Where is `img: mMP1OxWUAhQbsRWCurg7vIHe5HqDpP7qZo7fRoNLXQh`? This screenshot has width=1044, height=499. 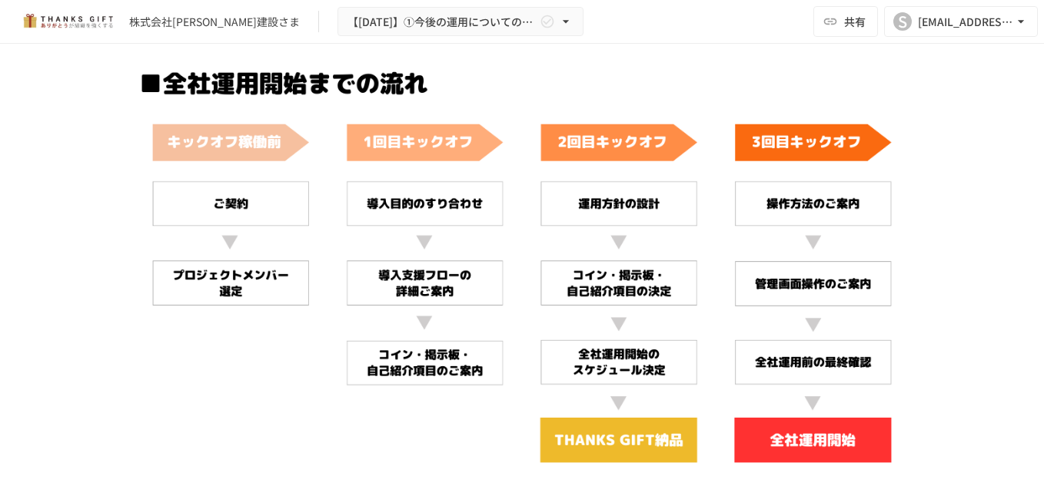 img: mMP1OxWUAhQbsRWCurg7vIHe5HqDpP7qZo7fRoNLXQh is located at coordinates (68, 22).